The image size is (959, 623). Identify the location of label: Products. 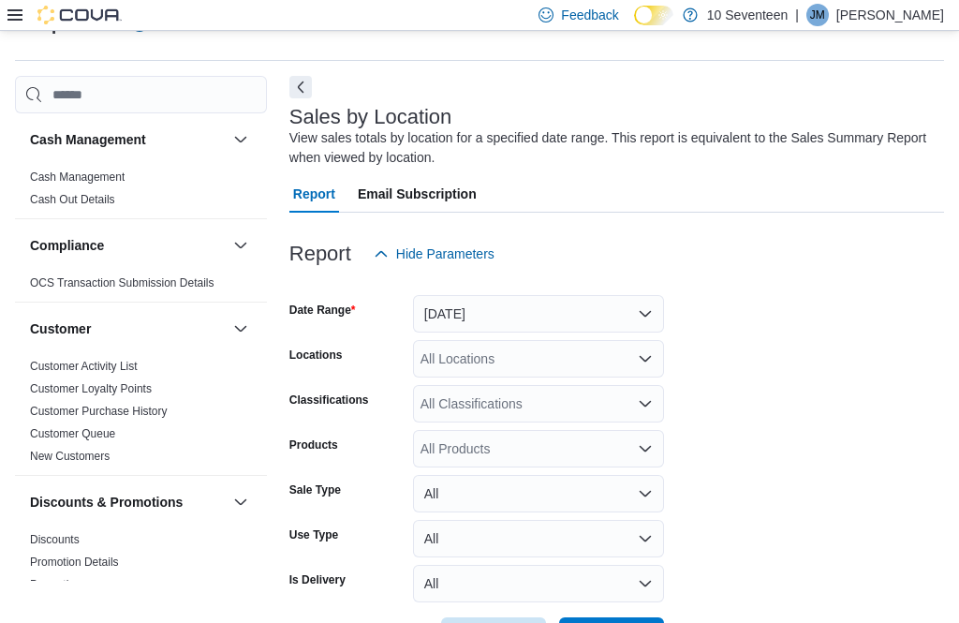
(314, 445).